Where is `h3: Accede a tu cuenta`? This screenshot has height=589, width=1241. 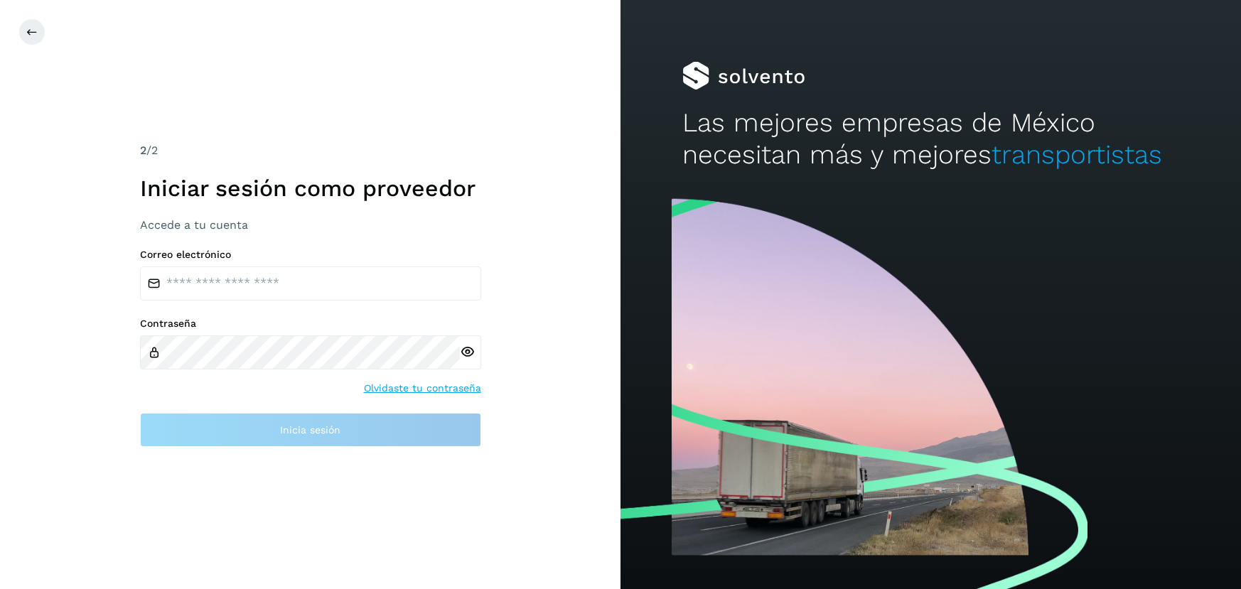
h3: Accede a tu cuenta is located at coordinates (311, 225).